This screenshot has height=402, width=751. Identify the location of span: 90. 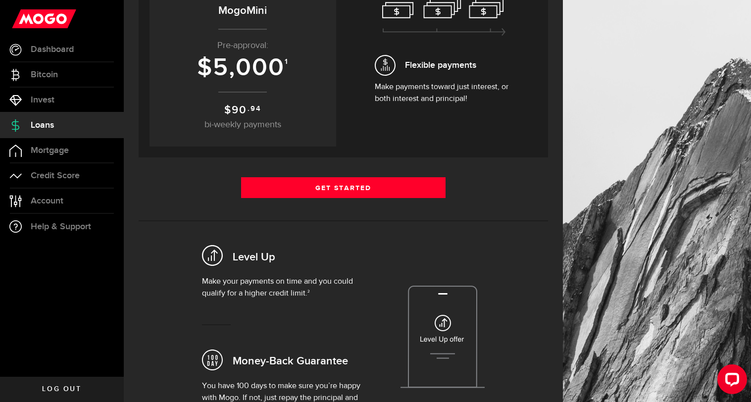
(239, 110).